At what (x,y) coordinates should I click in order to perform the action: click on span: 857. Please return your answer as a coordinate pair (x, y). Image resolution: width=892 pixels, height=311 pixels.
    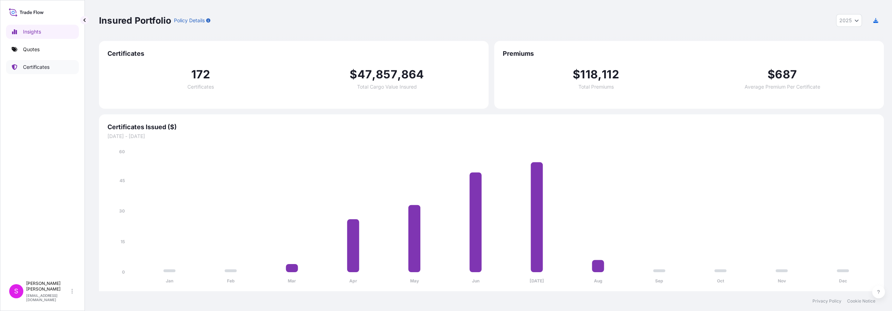
    Looking at the image, I should click on (386, 75).